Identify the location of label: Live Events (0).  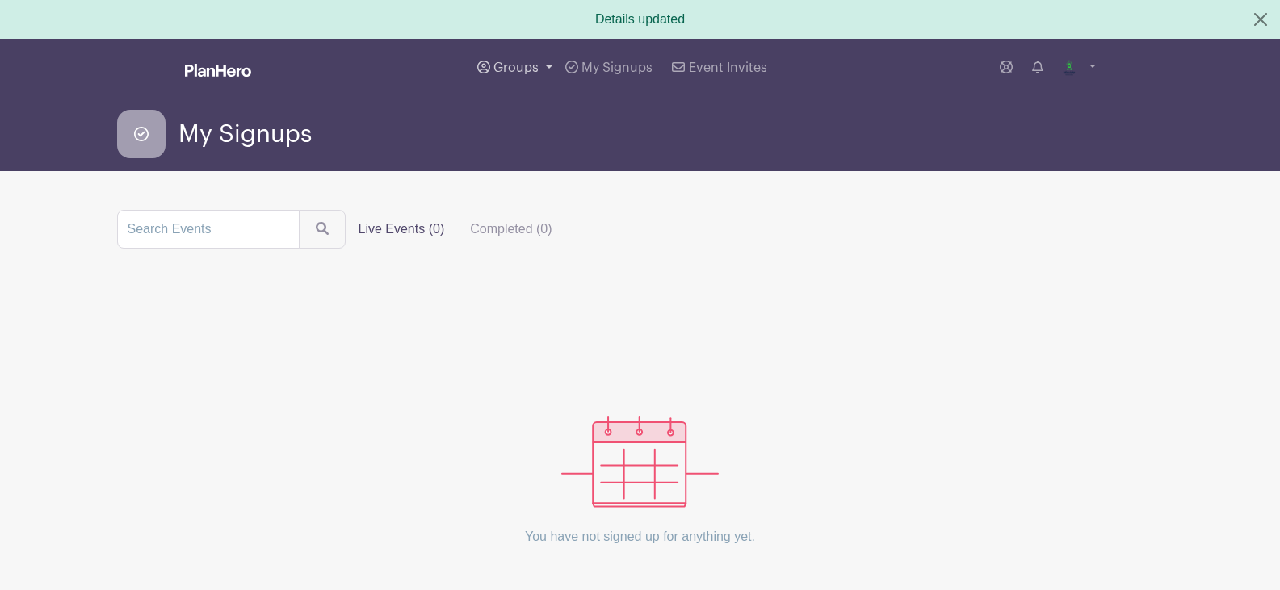
(401, 229).